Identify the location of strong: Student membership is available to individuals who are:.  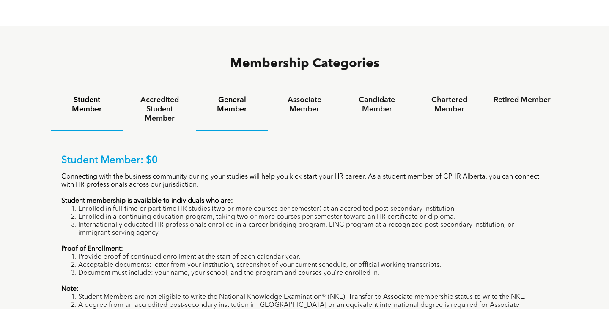
(147, 201).